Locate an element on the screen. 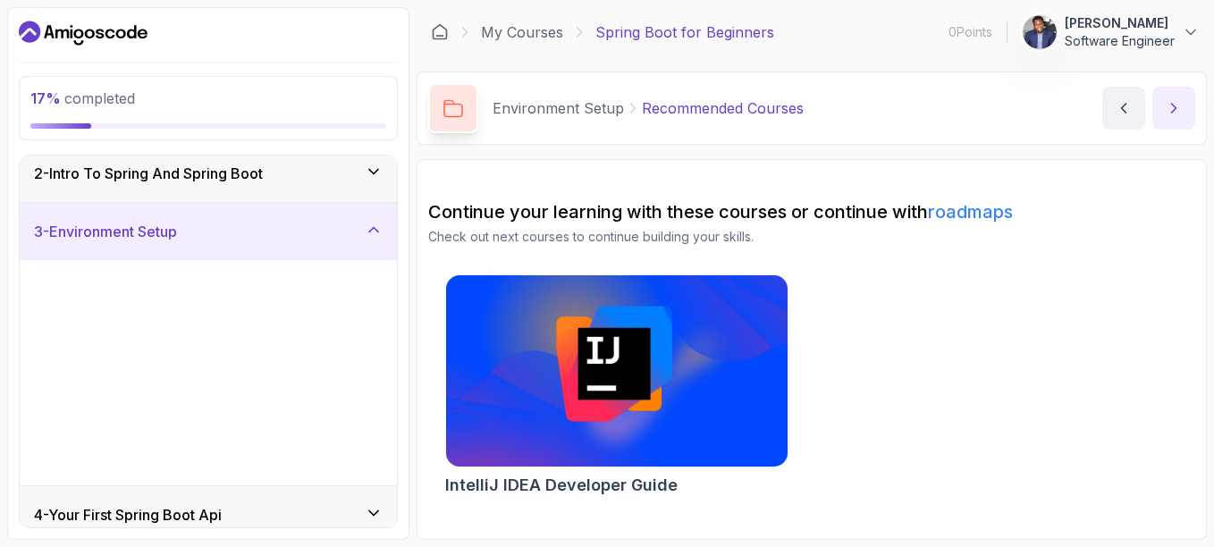 This screenshot has width=1214, height=547. a: IntelliJ IDEA Developer Guide cardIntelliJ IDEA Developer Guide is located at coordinates (617, 386).